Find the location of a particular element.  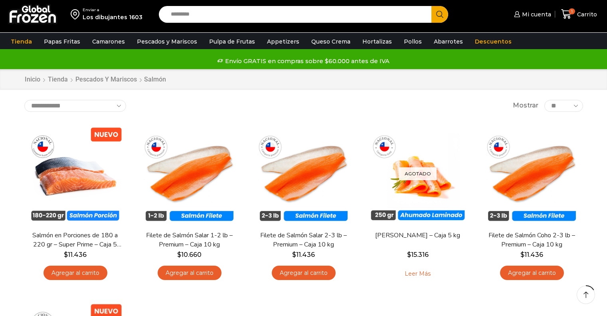

a: Agregar al carrito: “Filete de Salmón Salar 1-2 lb – Premium - Caja 10 kg” is located at coordinates (189, 272).